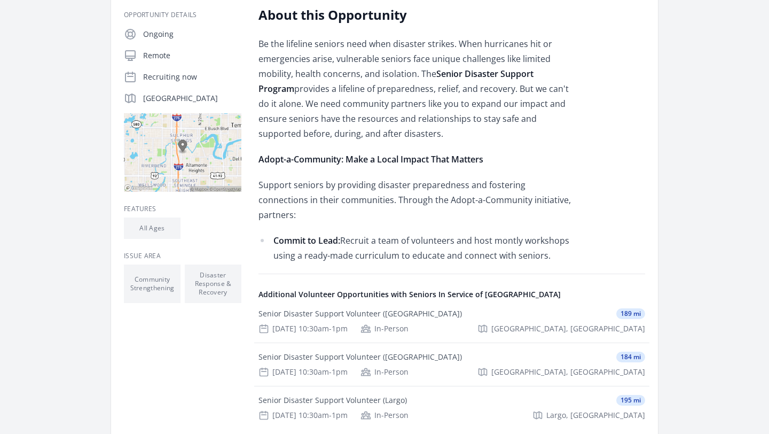  What do you see at coordinates (371, 159) in the screenshot?
I see `strong: Adopt-a-Community: Make a Local Impact That Matters` at bounding box center [371, 159].